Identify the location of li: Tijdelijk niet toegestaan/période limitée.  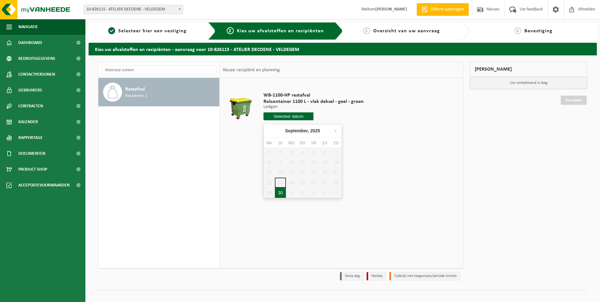
(425, 276).